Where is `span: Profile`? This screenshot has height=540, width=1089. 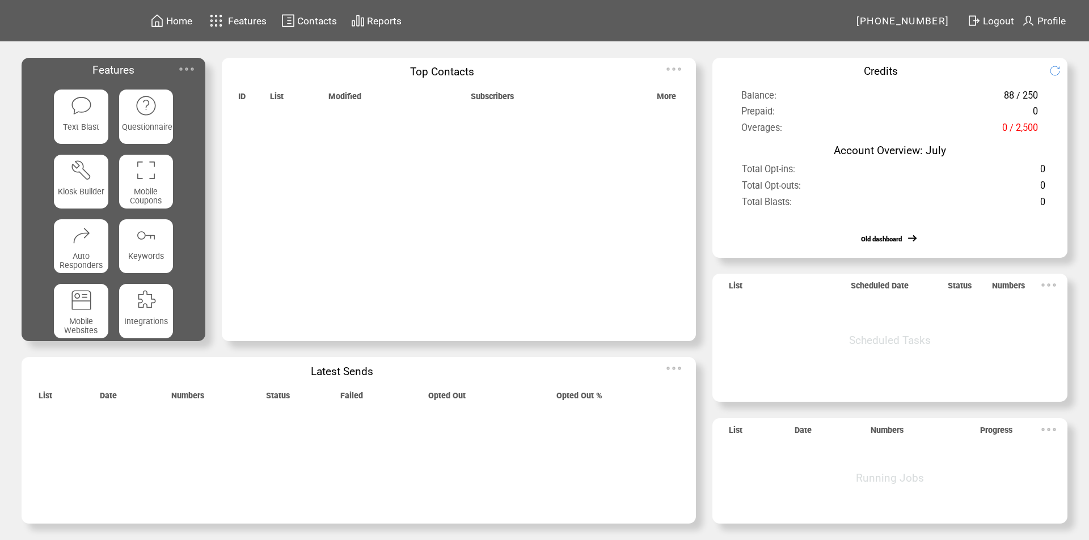
span: Profile is located at coordinates (1051, 21).